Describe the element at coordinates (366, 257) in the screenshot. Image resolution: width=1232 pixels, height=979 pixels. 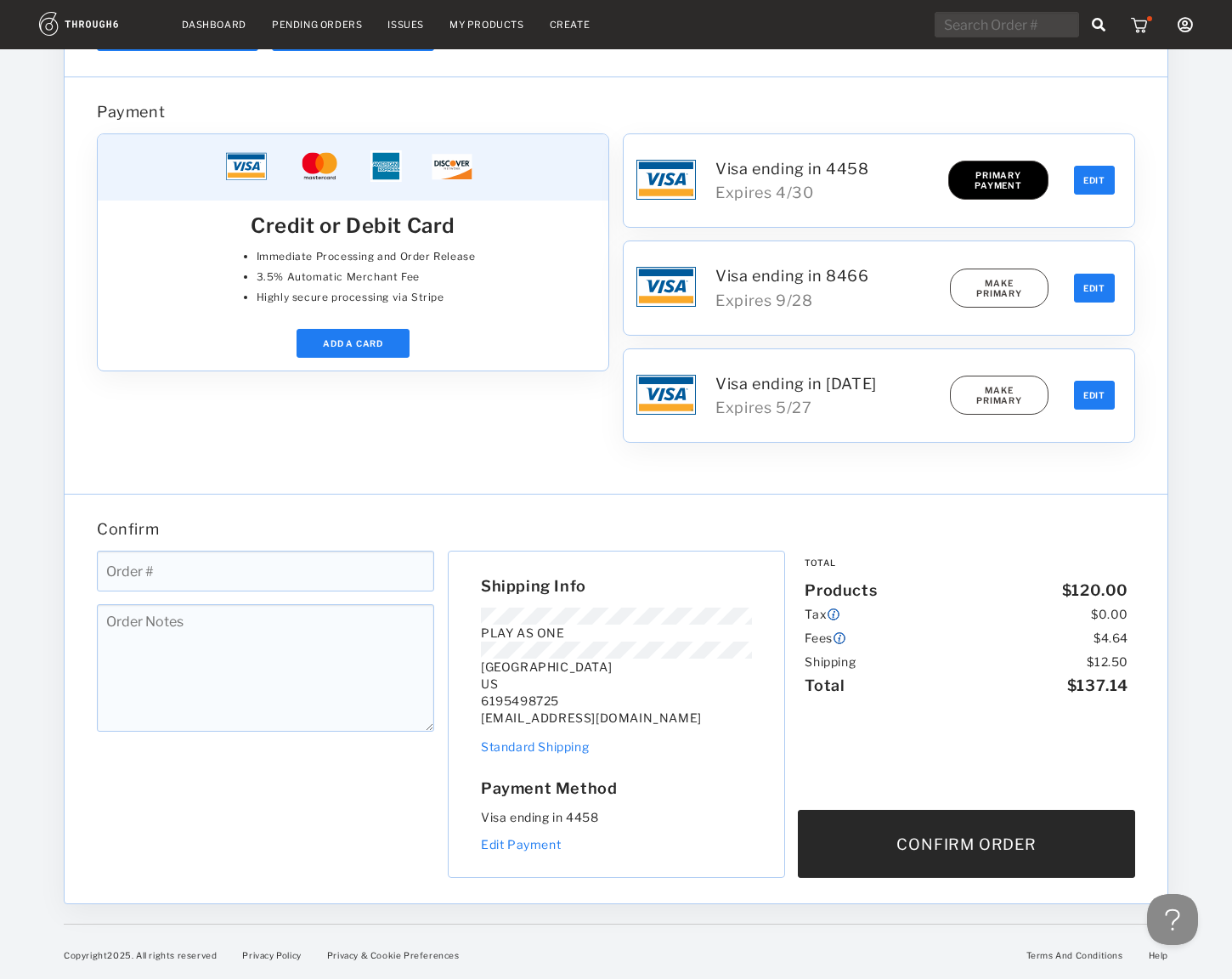
I see `li: Immediate Processing and Order Release` at that location.